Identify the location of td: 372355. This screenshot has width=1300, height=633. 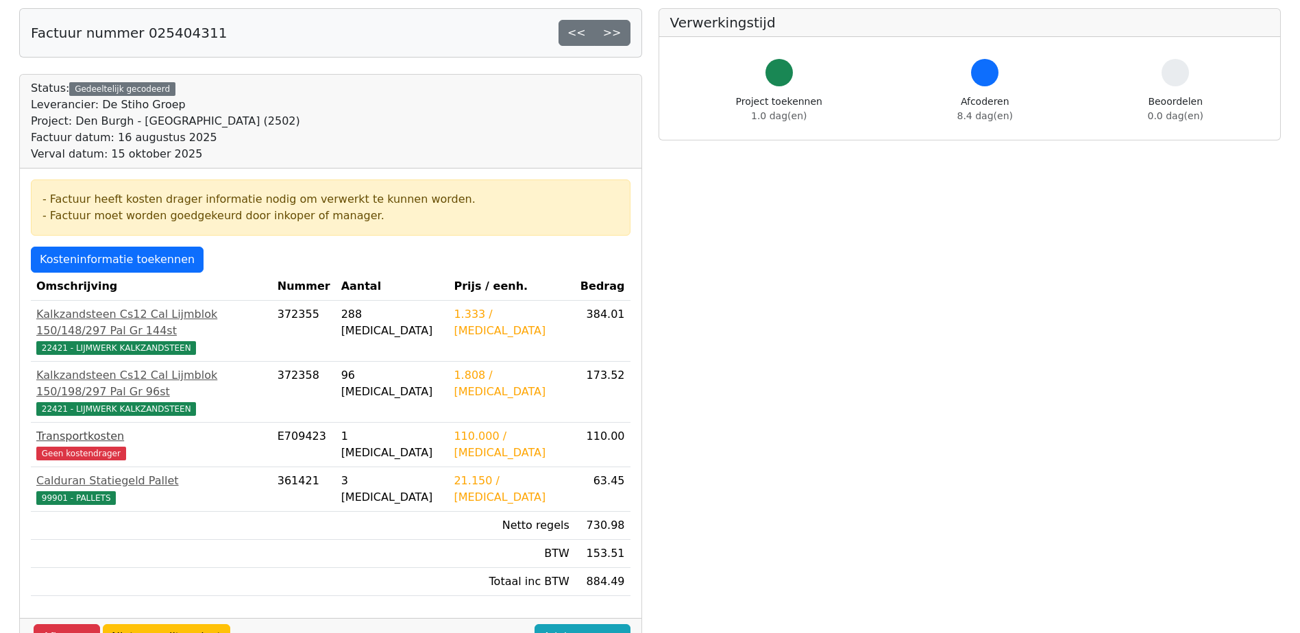
(304, 331).